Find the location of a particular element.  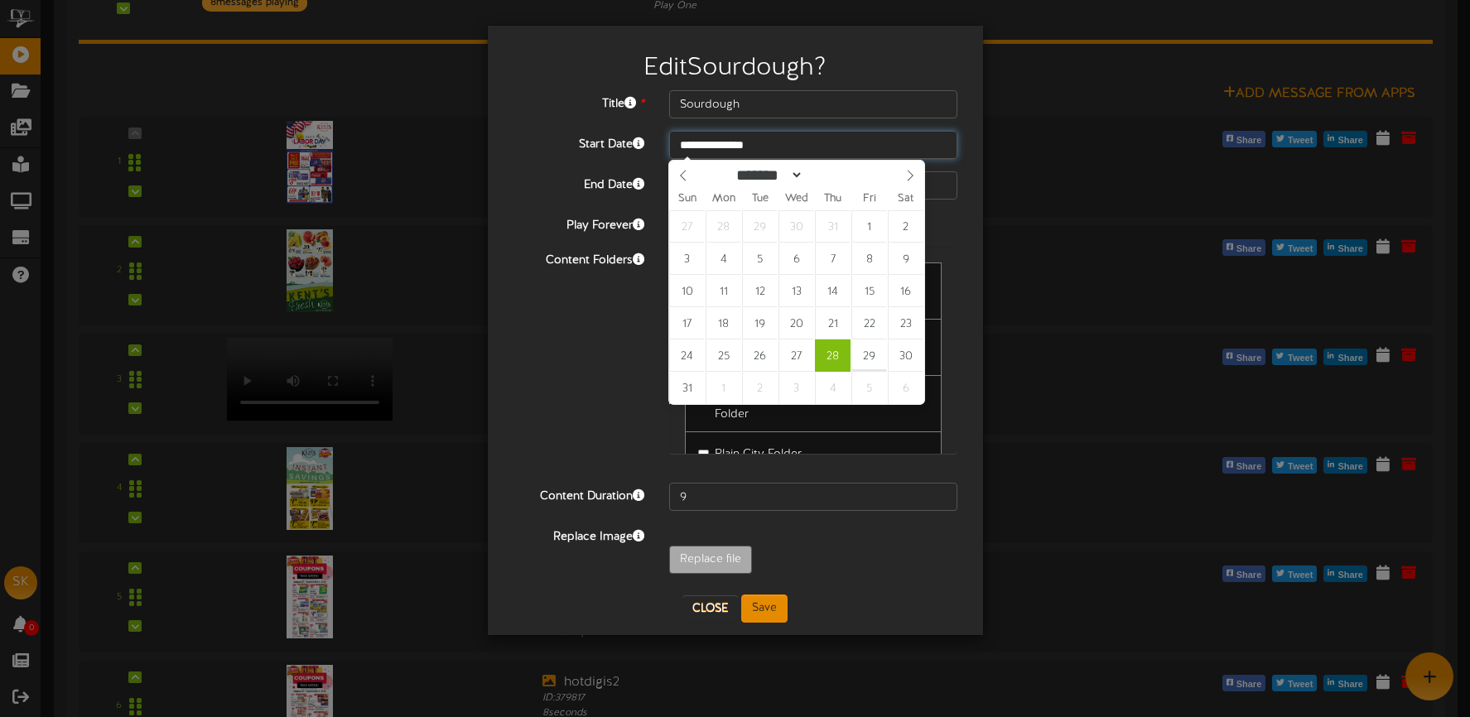

span: August 26, 2025 is located at coordinates (759, 355).